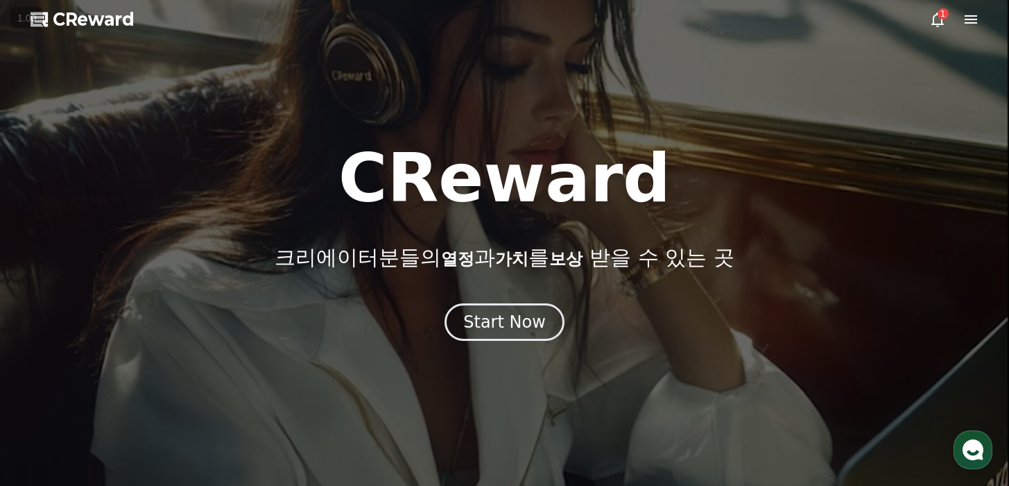 The height and width of the screenshot is (486, 1009). I want to click on span: 가치, so click(512, 259).